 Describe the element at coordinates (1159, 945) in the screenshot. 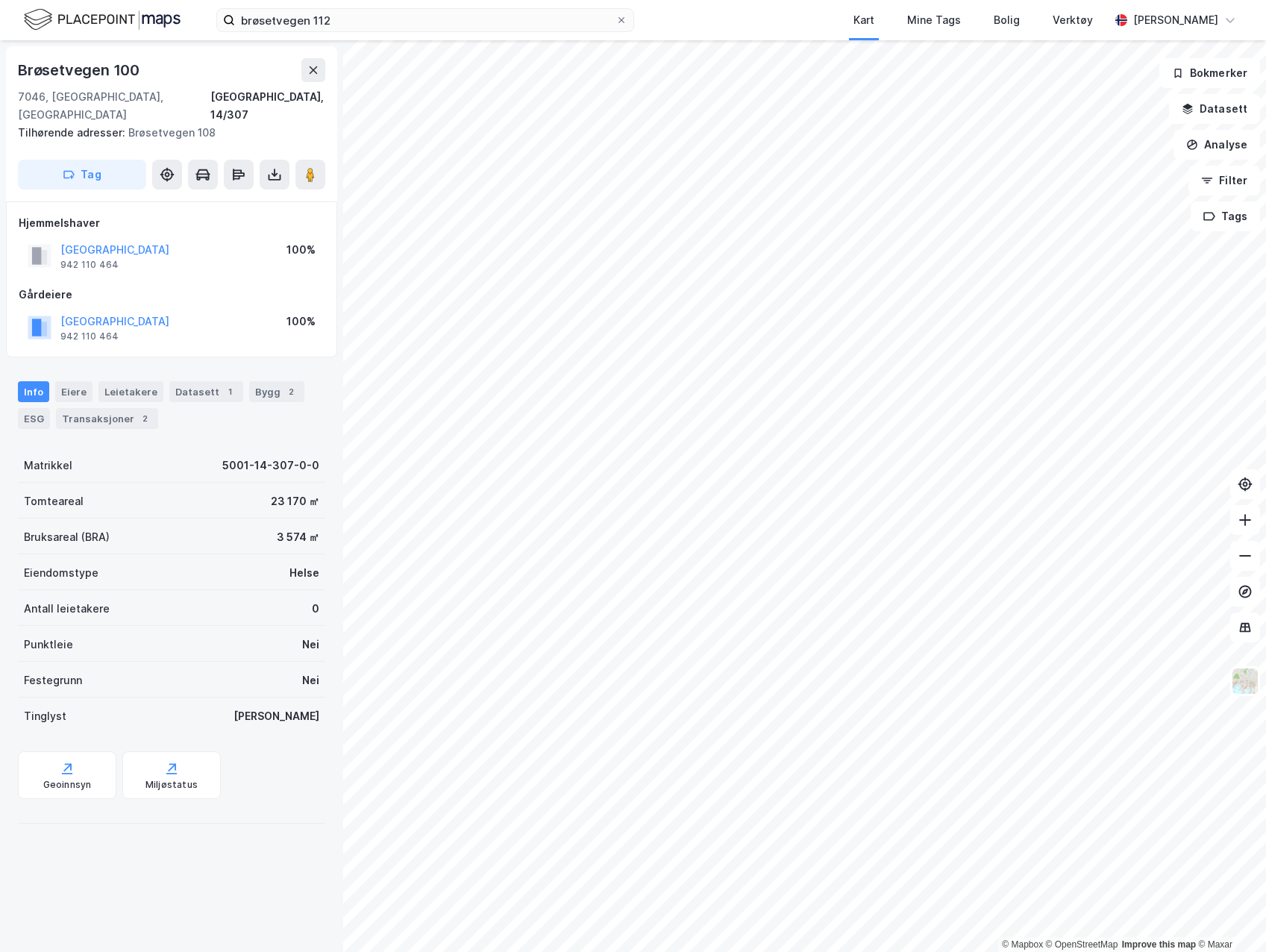

I see `a: Improve this map` at that location.